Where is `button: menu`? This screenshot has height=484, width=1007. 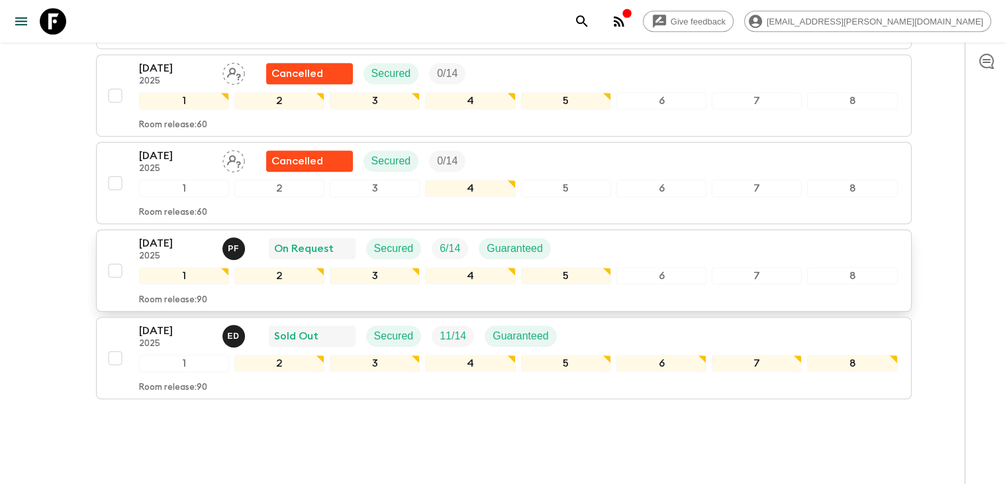
button: menu is located at coordinates (21, 21).